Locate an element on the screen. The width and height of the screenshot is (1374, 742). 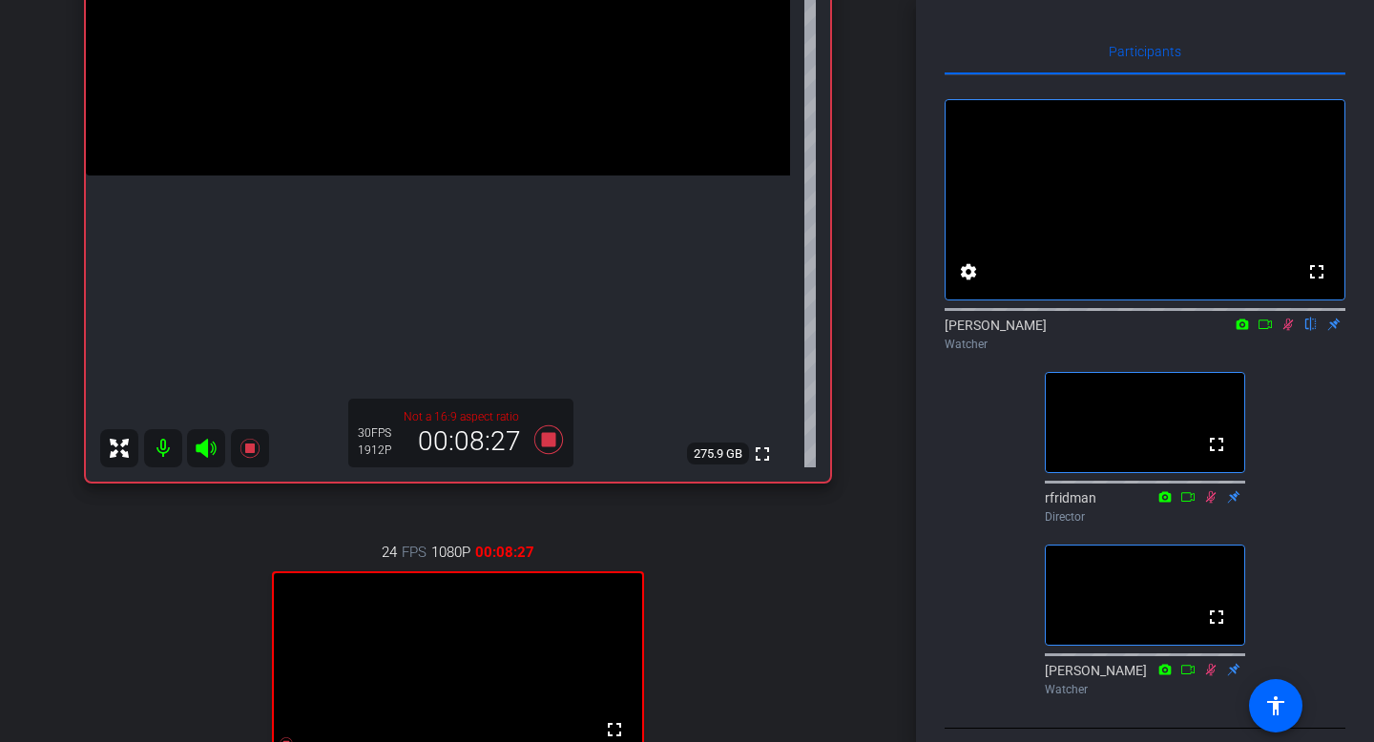
p: Not a 16:9 aspect ratio is located at coordinates (461, 417).